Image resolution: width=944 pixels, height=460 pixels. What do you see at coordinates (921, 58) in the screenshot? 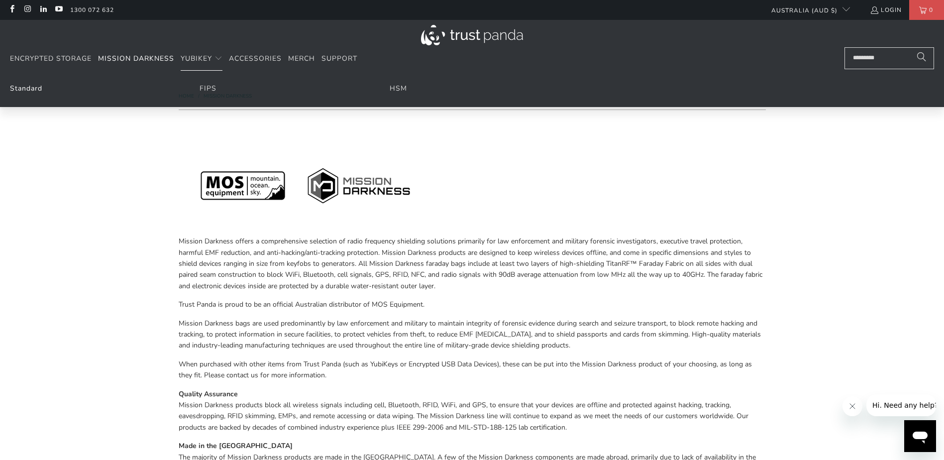
I see `button: Search` at bounding box center [921, 58].